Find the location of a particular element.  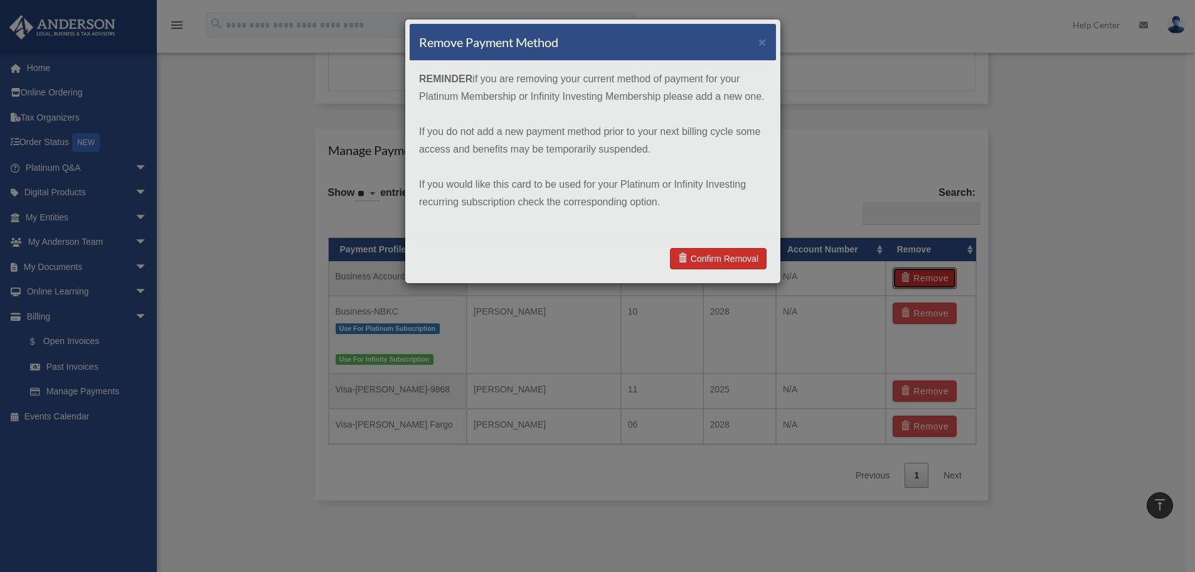

h4: Remove Payment Method is located at coordinates (489, 42).